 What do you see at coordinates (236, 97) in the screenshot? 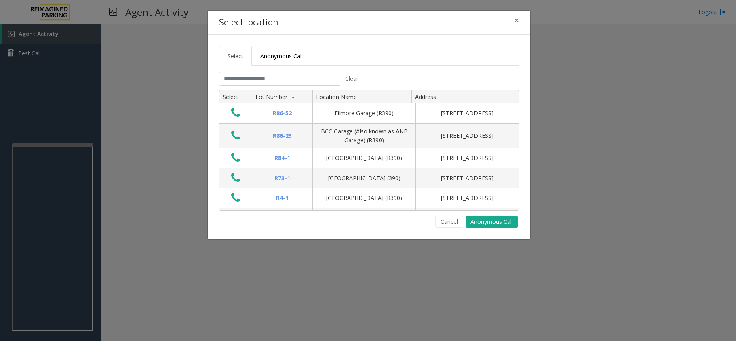
I see `th: Select` at bounding box center [236, 97].